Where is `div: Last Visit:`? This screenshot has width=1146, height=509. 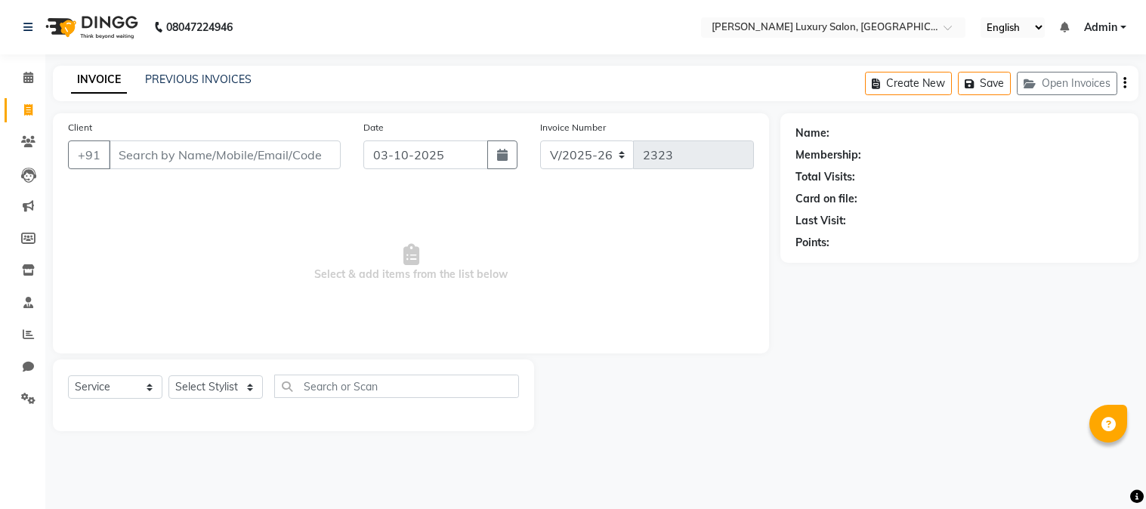
div: Last Visit: is located at coordinates (820, 220).